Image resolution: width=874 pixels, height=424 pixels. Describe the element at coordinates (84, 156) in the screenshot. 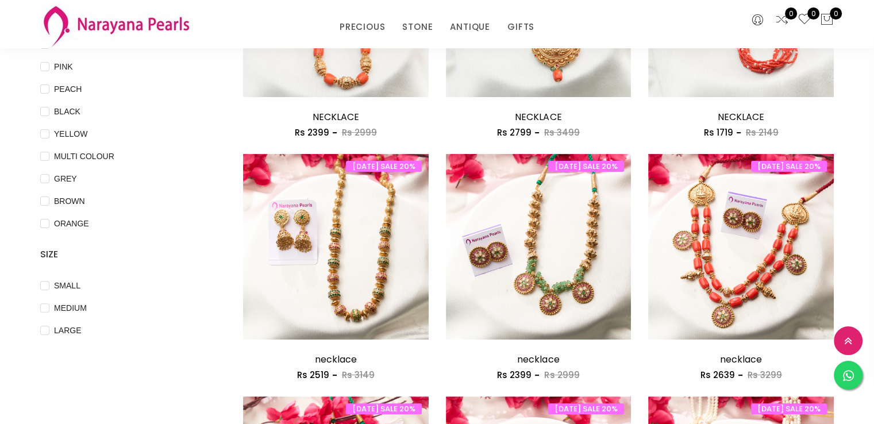

I see `span: MULTI COLOUR` at that location.